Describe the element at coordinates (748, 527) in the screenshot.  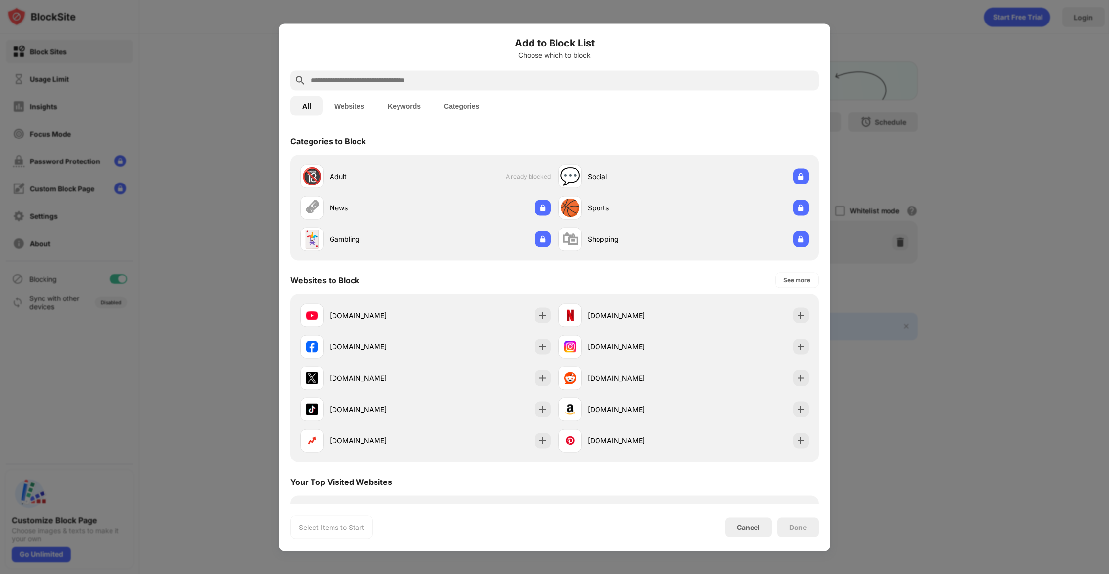
I see `div: Cancel` at that location.